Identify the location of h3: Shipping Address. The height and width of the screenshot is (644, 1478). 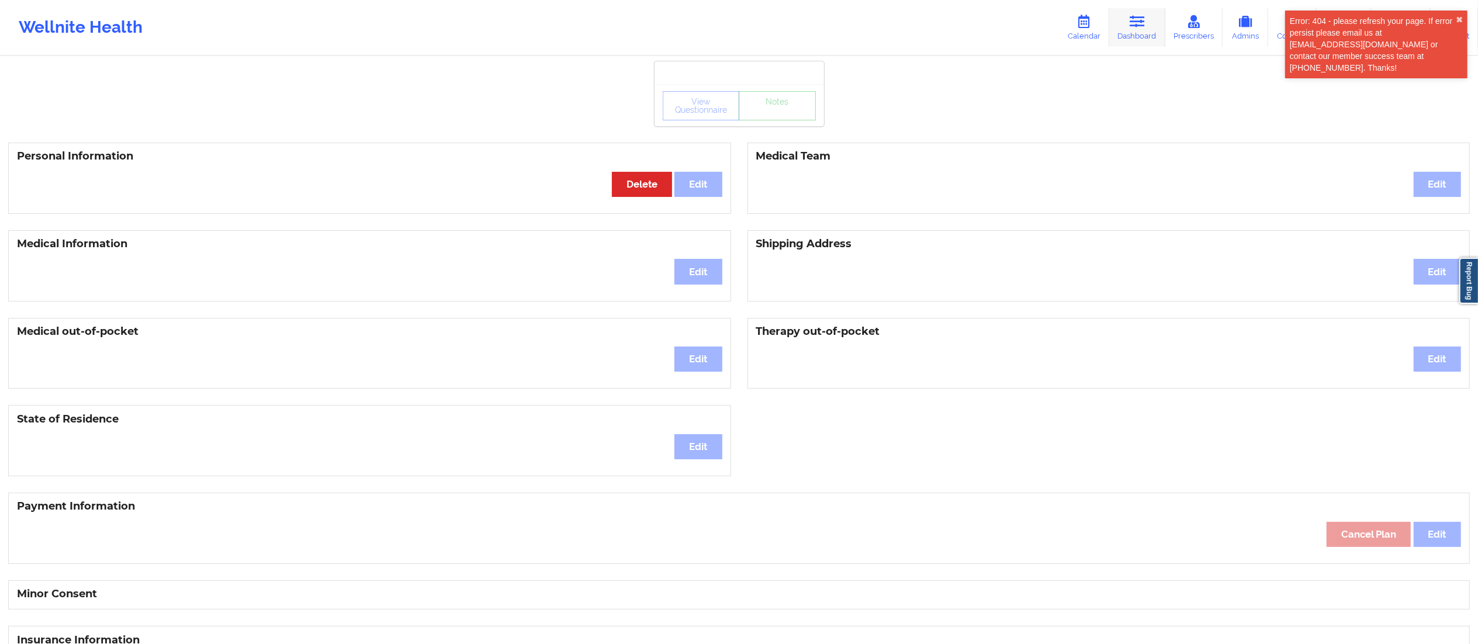
(1109, 244).